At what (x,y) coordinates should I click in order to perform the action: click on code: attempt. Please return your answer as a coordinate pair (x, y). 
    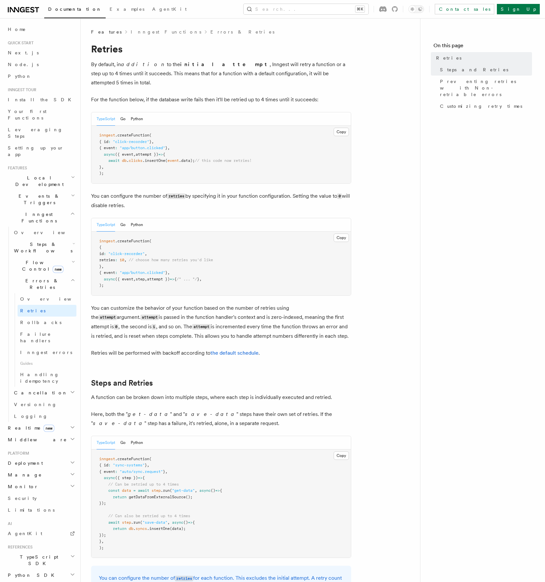
    Looking at the image, I should click on (108, 317).